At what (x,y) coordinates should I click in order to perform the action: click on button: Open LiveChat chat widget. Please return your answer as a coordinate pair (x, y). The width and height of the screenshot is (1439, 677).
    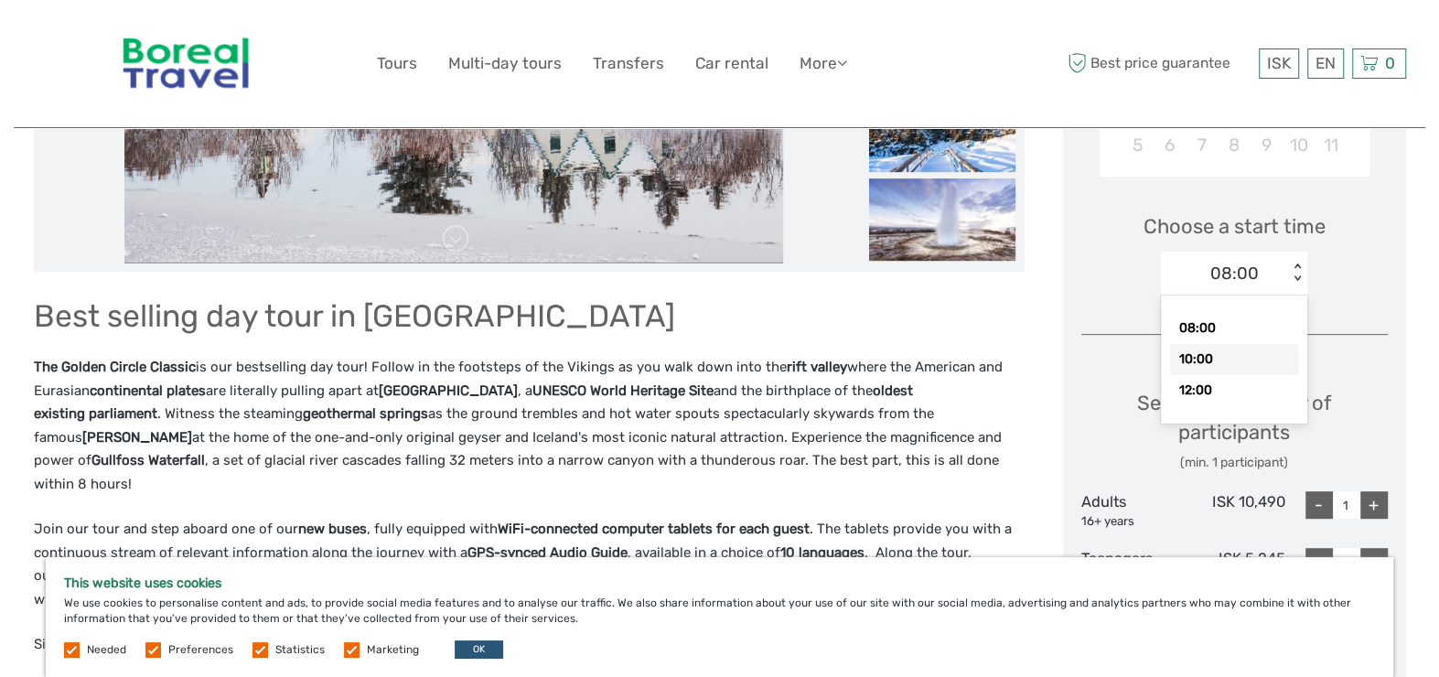
    Looking at the image, I should click on (221, 39).